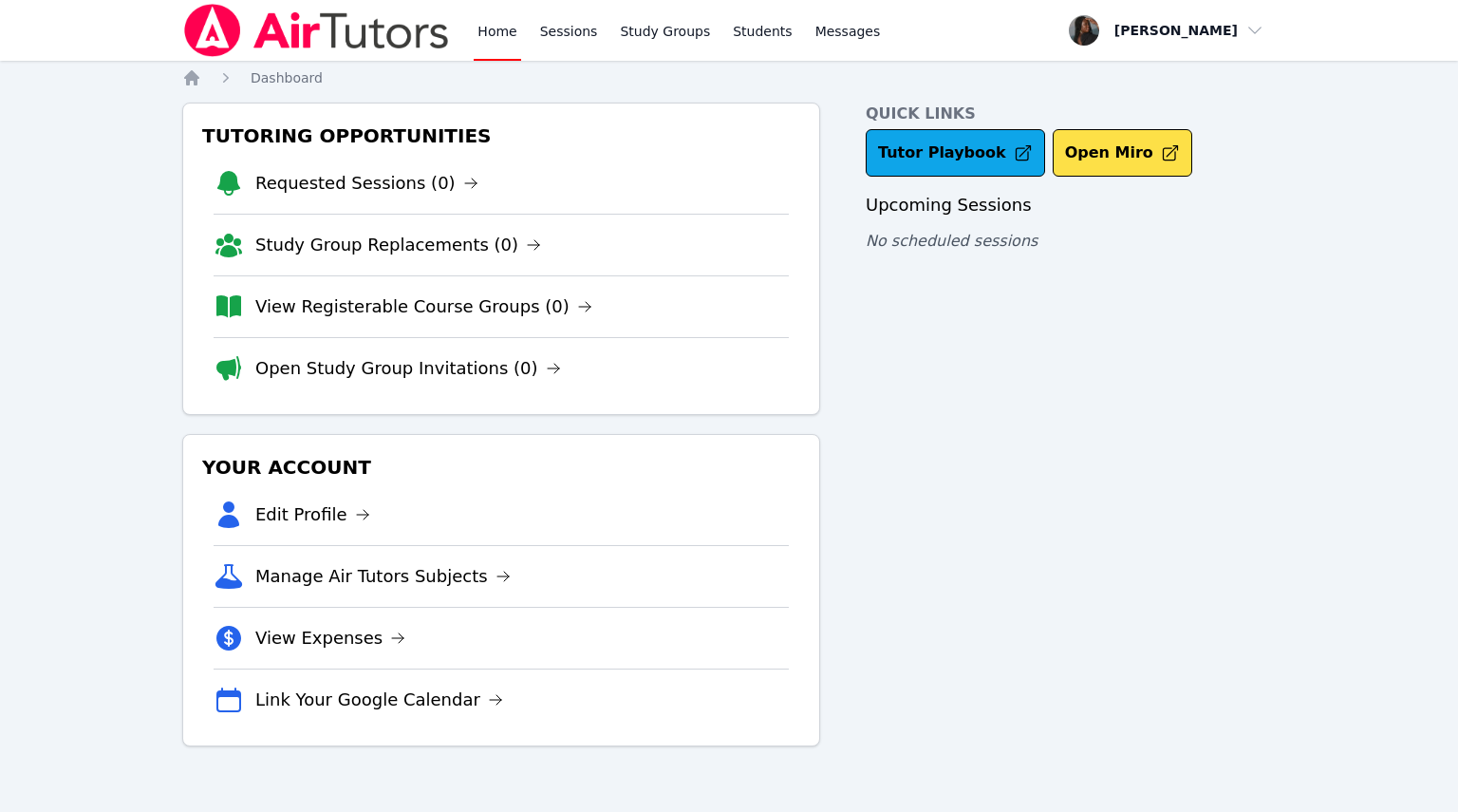 The image size is (1458, 812). Describe the element at coordinates (501, 467) in the screenshot. I see `h3: Your Account` at that location.